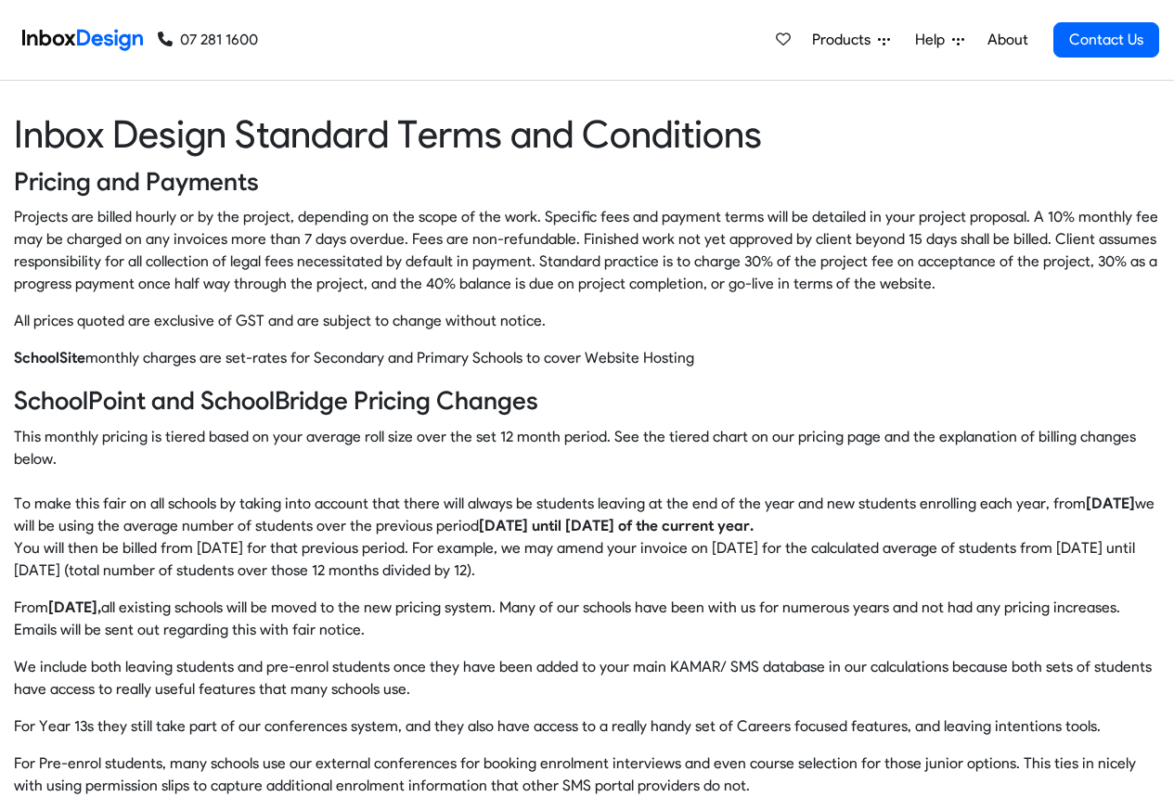  I want to click on a: About, so click(1007, 40).